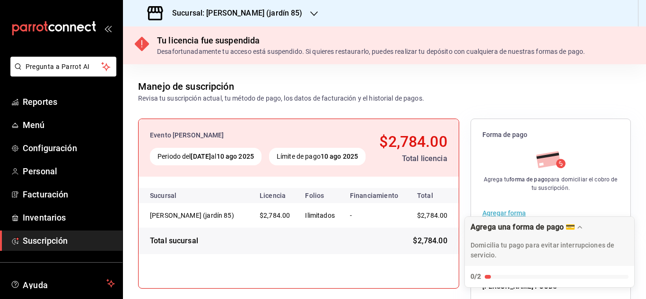 The height and width of the screenshot is (299, 646). What do you see at coordinates (549, 252) in the screenshot?
I see `button: Expand Checklist` at bounding box center [549, 252].